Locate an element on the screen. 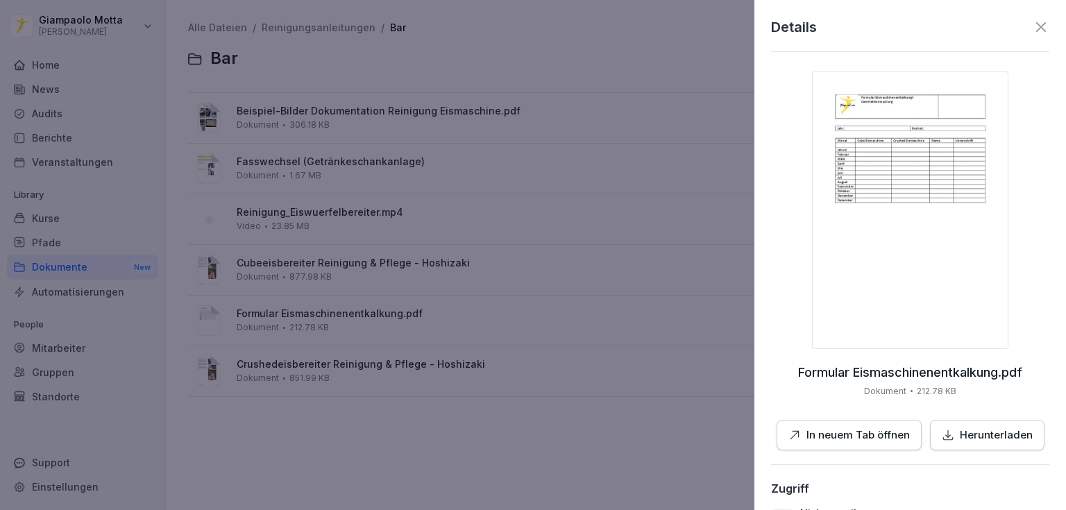 Image resolution: width=1066 pixels, height=510 pixels. button: Herunterladen is located at coordinates (987, 435).